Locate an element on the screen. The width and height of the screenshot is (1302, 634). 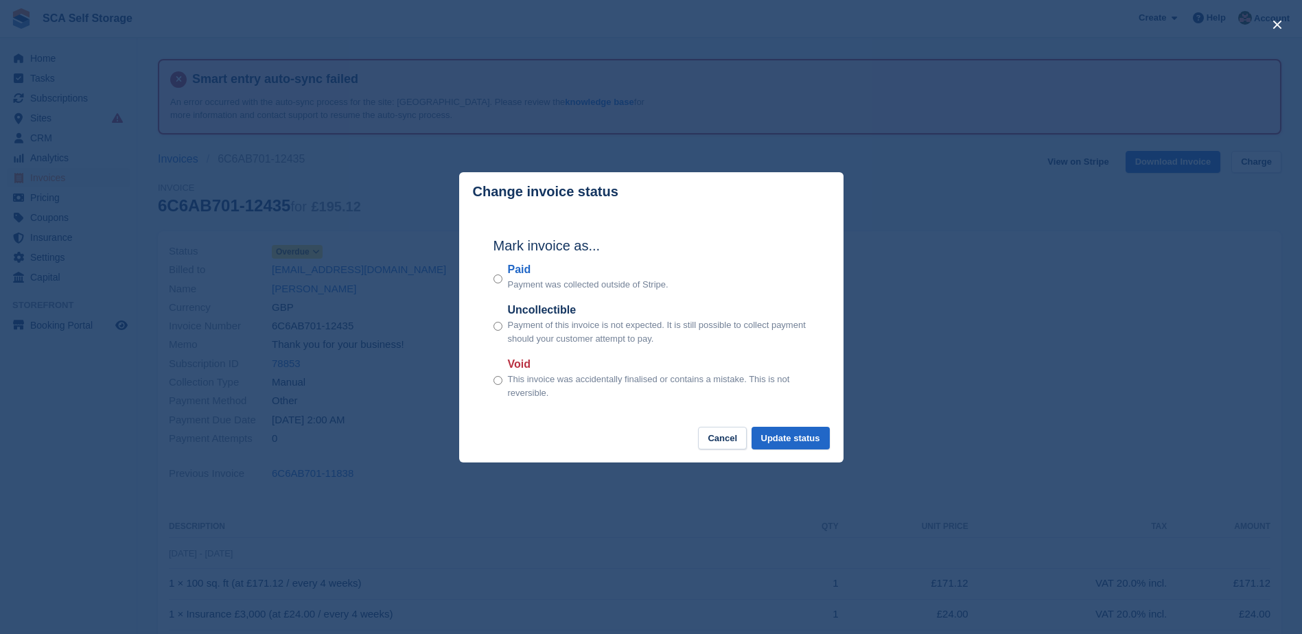
p: This invoice was accidentally finalised or contains a mistake. This is not reversible. is located at coordinates (658, 386).